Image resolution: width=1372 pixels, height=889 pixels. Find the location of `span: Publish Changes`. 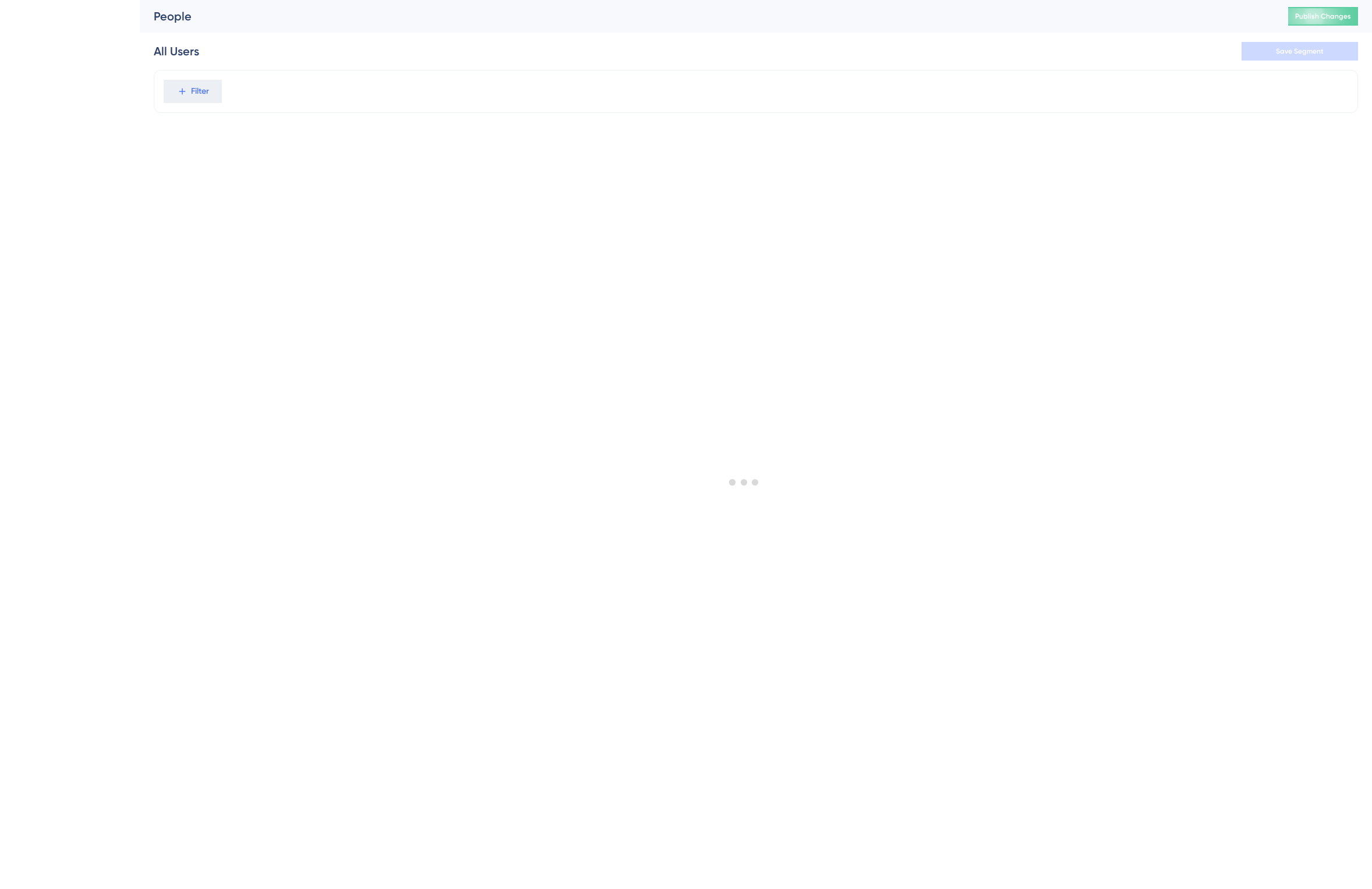

span: Publish Changes is located at coordinates (1323, 16).